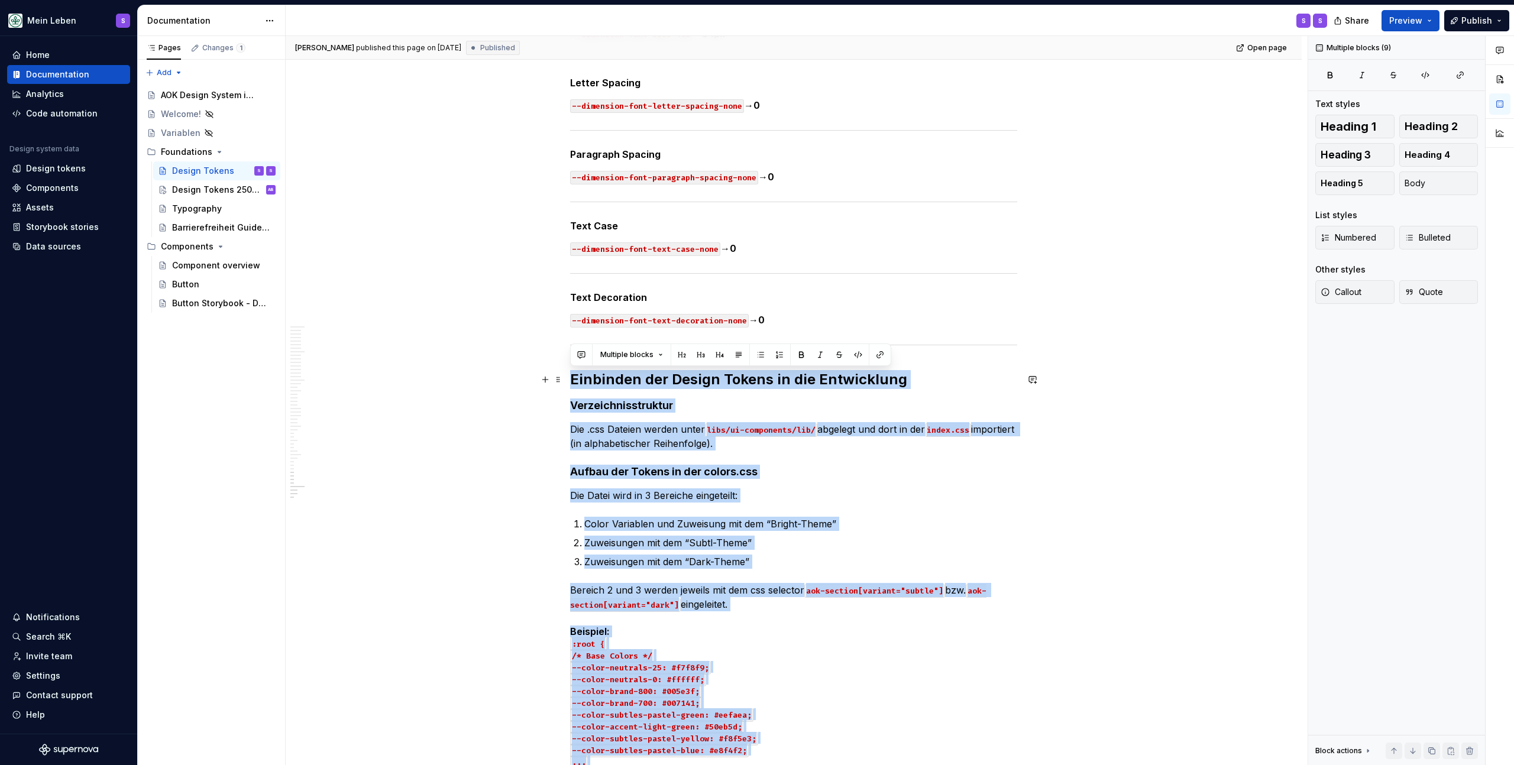 The height and width of the screenshot is (765, 1514). What do you see at coordinates (224, 48) in the screenshot?
I see `div: Changes` at bounding box center [224, 48].